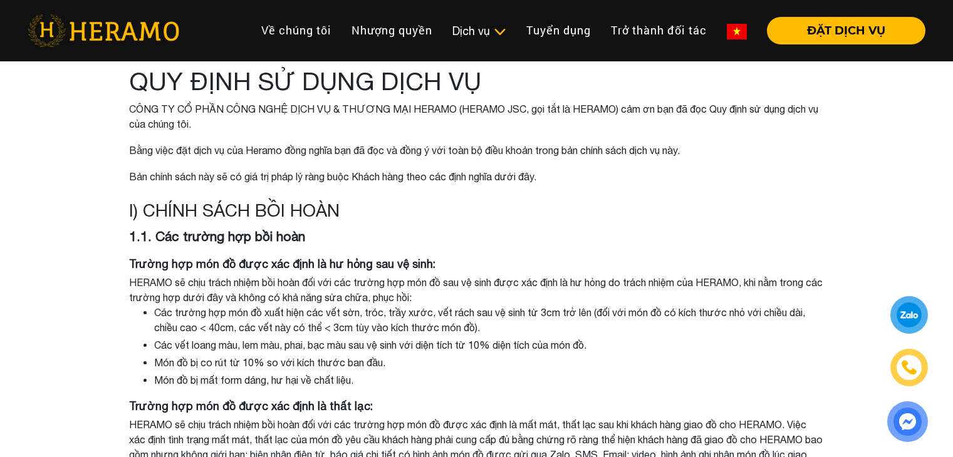 The height and width of the screenshot is (457, 953). Describe the element at coordinates (489, 320) in the screenshot. I see `p: Các trường hợp món đồ xuất hiện các vết sờn, tróc, trầy xước, vết rách sau vệ sinh từ 3cm trở lên...` at that location.